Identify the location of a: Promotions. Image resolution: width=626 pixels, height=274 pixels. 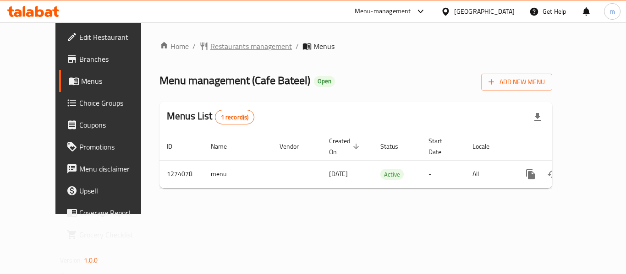
(110, 147).